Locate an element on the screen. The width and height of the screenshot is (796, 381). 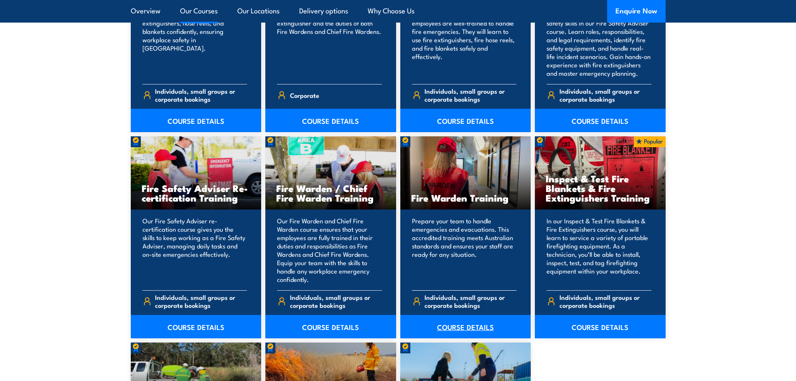
p: Our Fire Extinguisher and Fire Warden course will ensure your employees are well-trained to handl... is located at coordinates (464, 40).